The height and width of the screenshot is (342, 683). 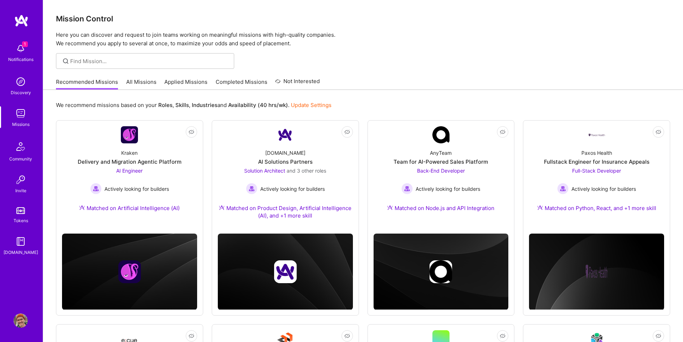 What do you see at coordinates (129, 170) in the screenshot?
I see `span: AI Engineer` at bounding box center [129, 170].